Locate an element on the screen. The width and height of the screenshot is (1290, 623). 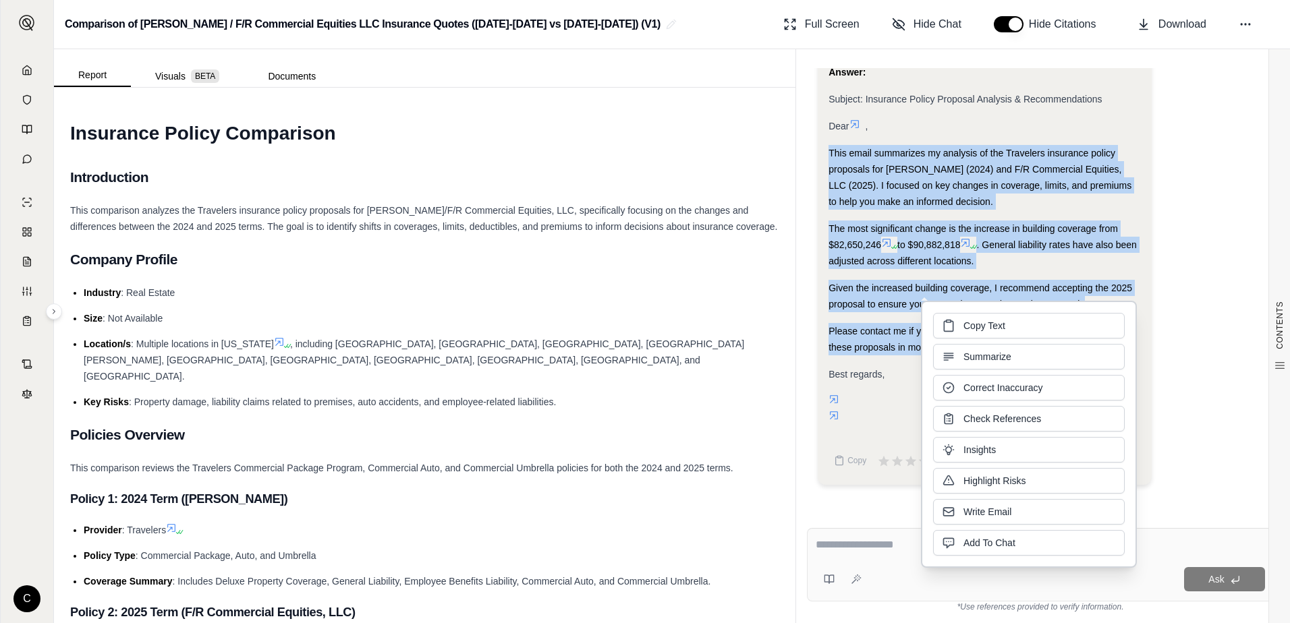
button: Copy is located at coordinates (850, 461).